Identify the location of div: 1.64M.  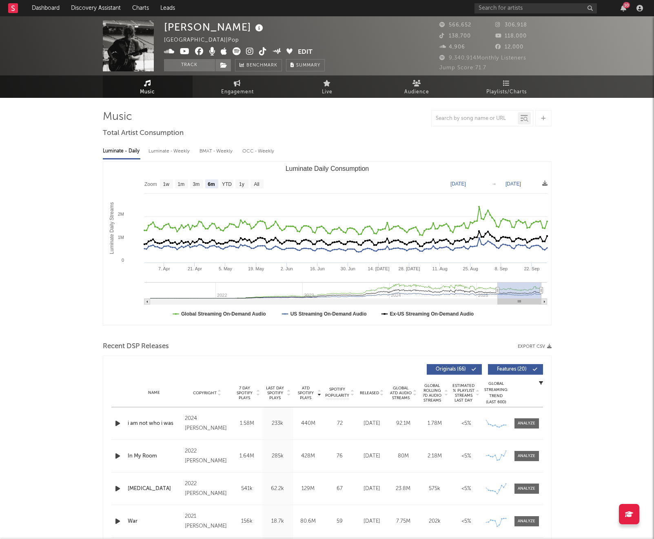
(247, 456).